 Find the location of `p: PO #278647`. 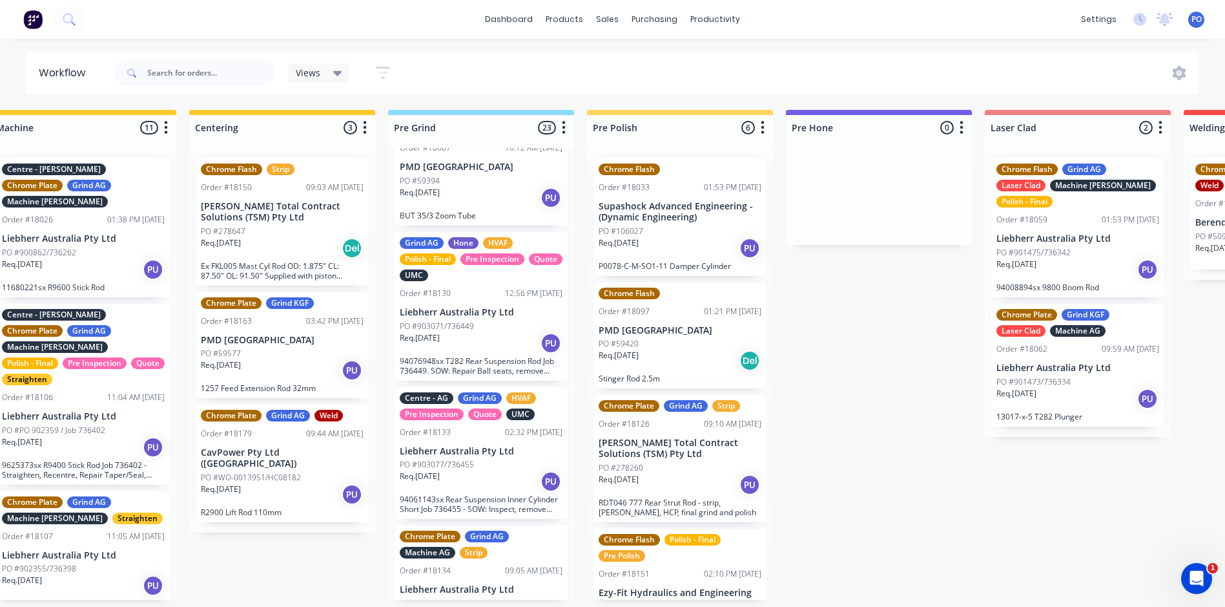

p: PO #278647 is located at coordinates (223, 231).